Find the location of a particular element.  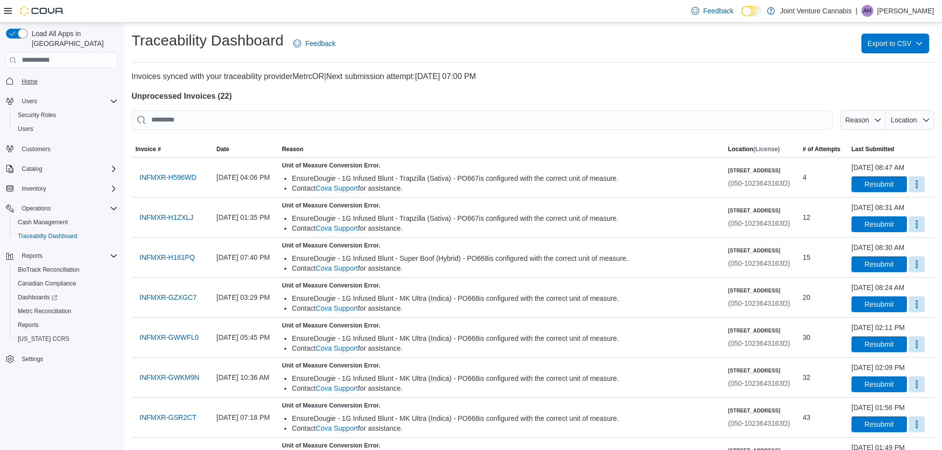

button: Home is located at coordinates (62, 81).